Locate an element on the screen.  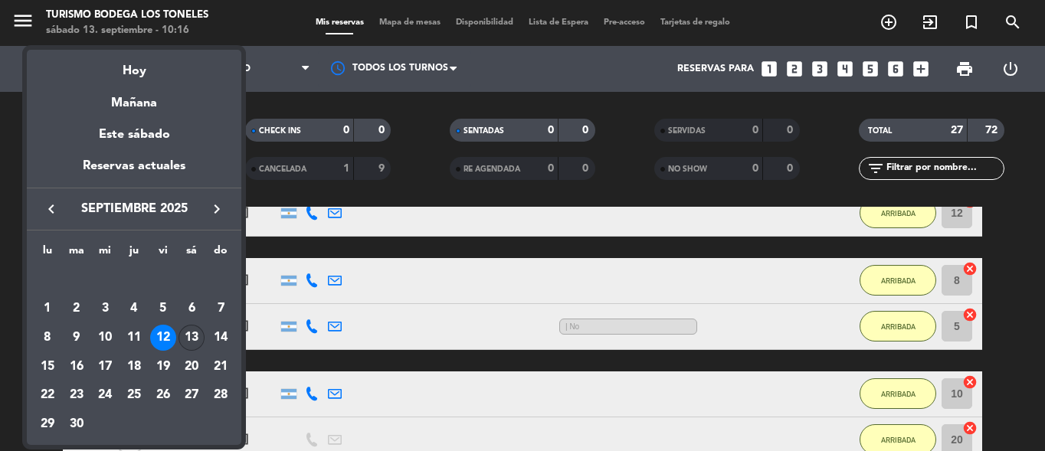
td: 1 de septiembre de 2025 is located at coordinates (48, 310).